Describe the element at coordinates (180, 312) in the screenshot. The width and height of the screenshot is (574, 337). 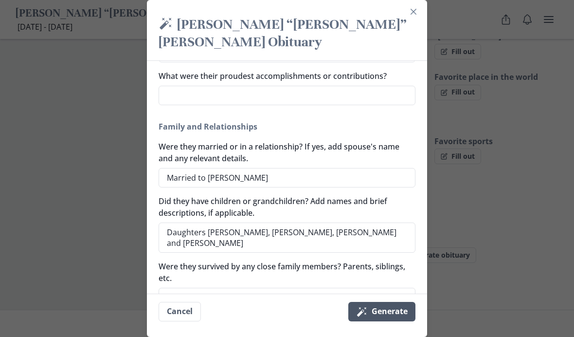
I see `button: Cancel` at that location.